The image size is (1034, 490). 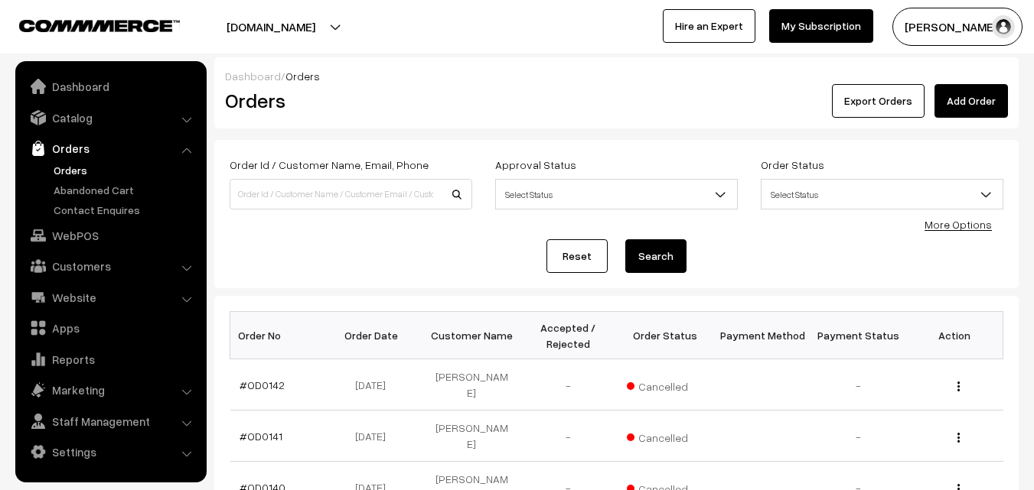 What do you see at coordinates (858, 336) in the screenshot?
I see `th: Payment Status` at bounding box center [858, 336].